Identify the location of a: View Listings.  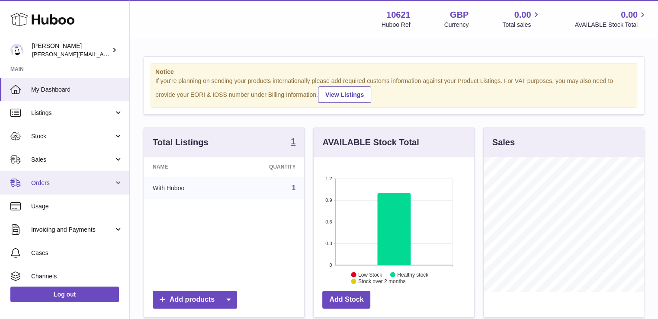
(344, 95).